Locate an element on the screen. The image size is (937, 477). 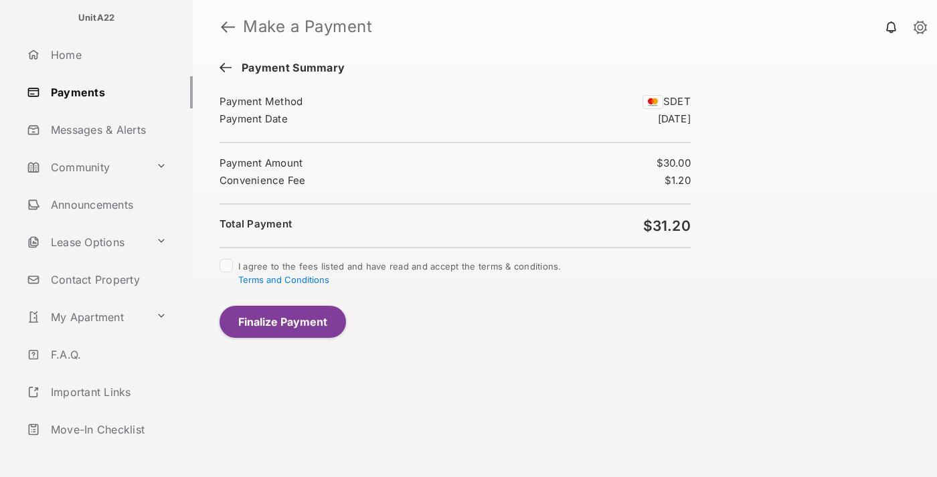
button: Finalize Payment is located at coordinates (283, 322).